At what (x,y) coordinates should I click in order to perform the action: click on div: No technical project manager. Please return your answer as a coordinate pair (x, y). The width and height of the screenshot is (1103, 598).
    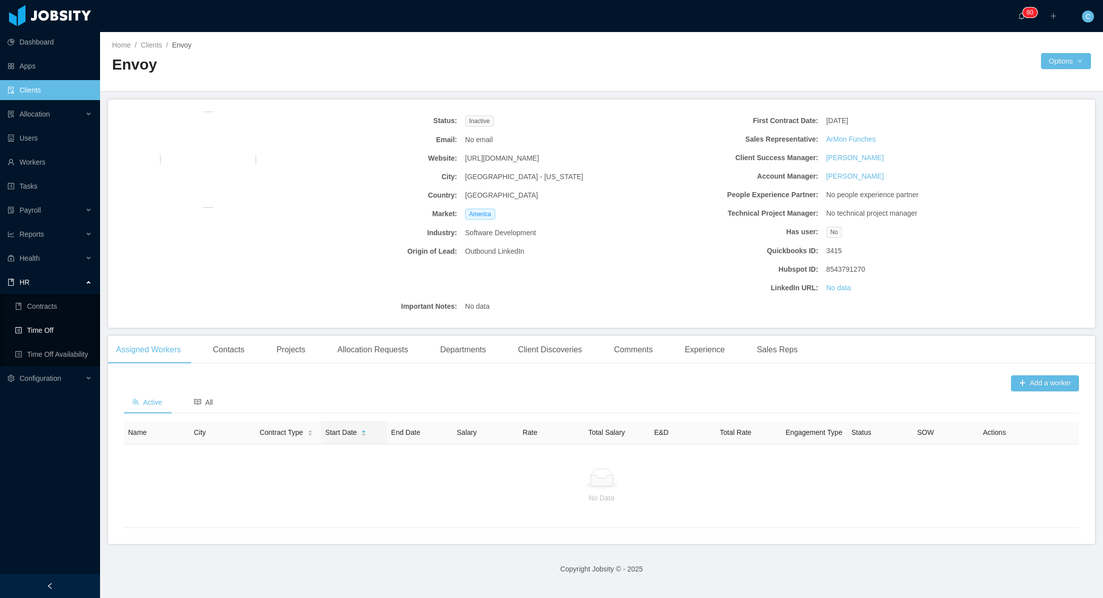
    Looking at the image, I should click on (913, 213).